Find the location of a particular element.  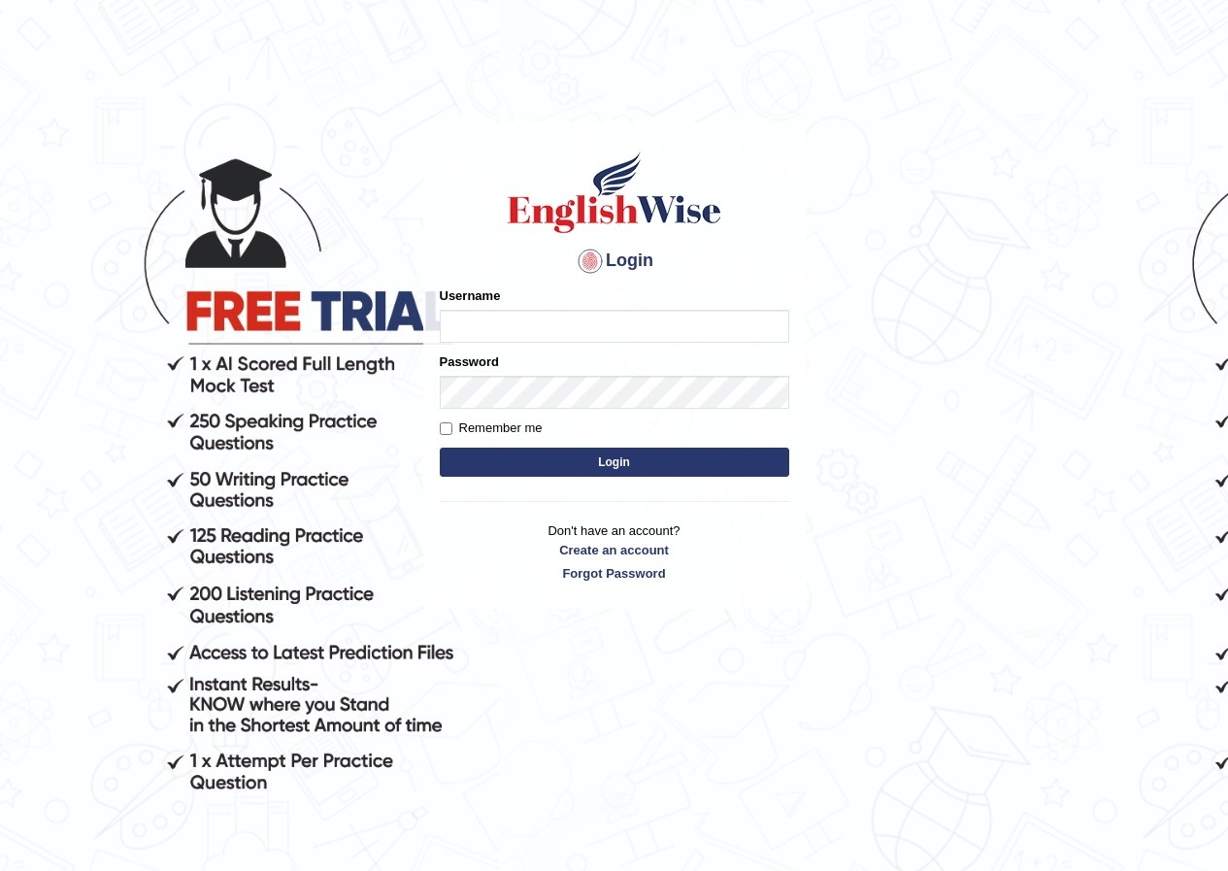

a: Create an account is located at coordinates (615, 550).